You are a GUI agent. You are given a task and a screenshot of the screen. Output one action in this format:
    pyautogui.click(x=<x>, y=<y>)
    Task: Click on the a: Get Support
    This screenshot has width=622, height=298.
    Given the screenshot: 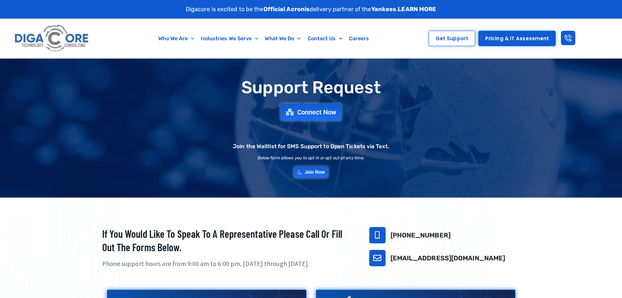 What is the action you would take?
    pyautogui.click(x=452, y=38)
    